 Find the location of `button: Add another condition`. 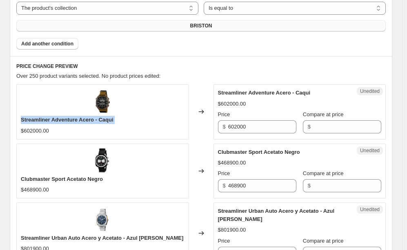

button: Add another condition is located at coordinates (47, 44).